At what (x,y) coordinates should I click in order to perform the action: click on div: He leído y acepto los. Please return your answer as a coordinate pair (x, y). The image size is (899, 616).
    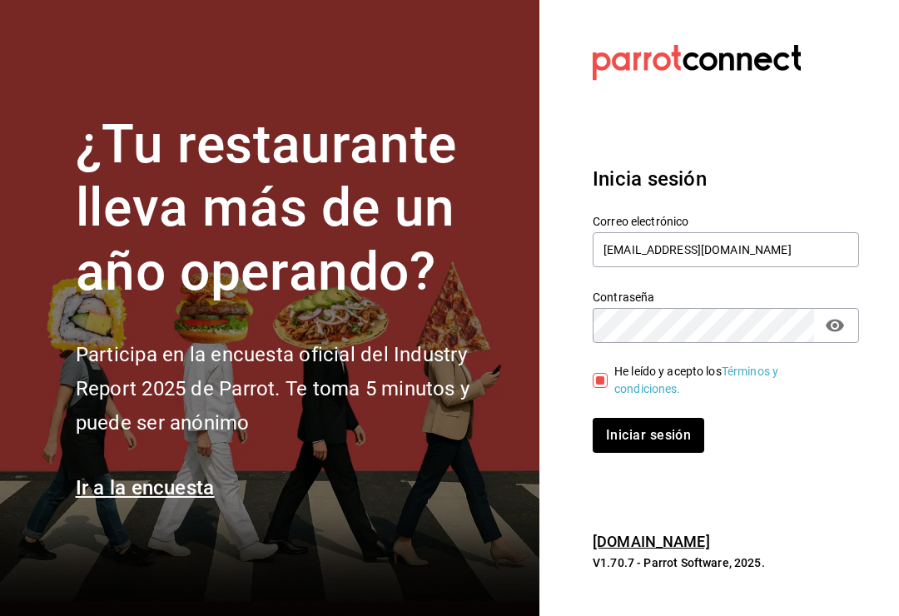
    Looking at the image, I should click on (730, 380).